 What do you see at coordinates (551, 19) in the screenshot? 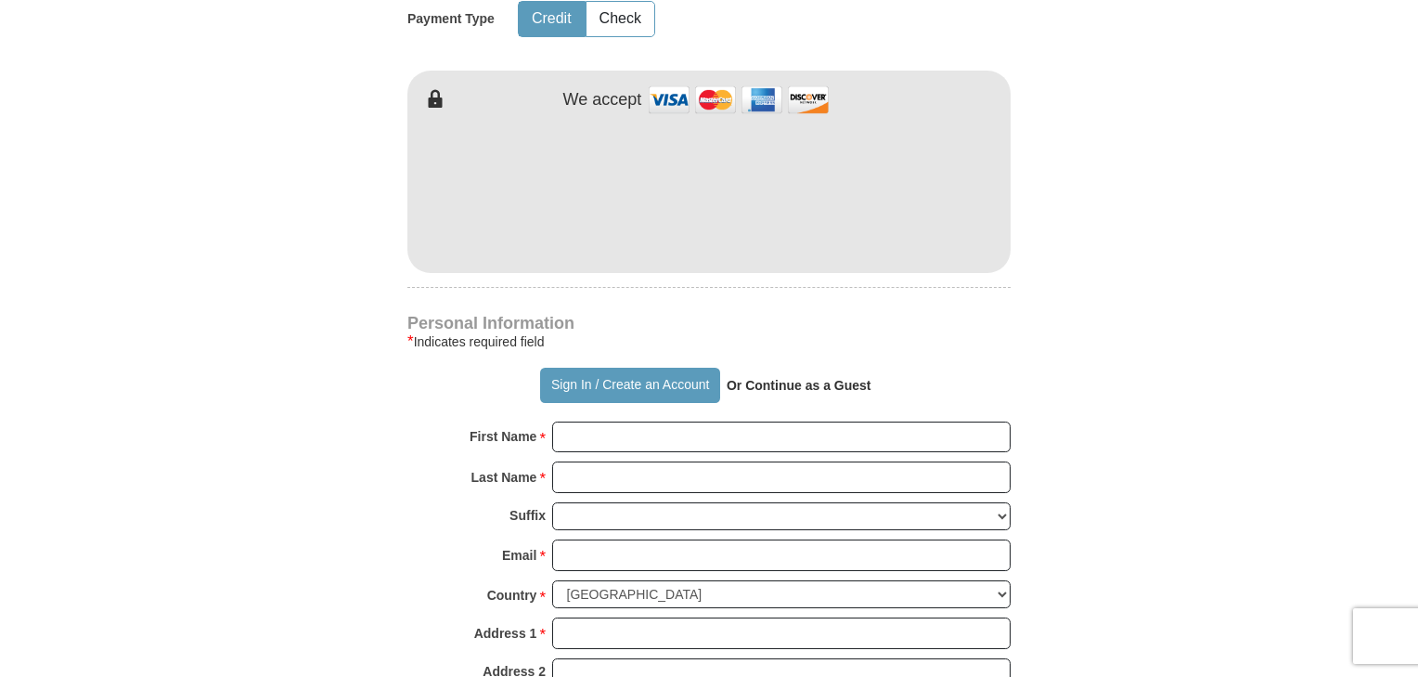
I see `button: Credit` at bounding box center [551, 19].